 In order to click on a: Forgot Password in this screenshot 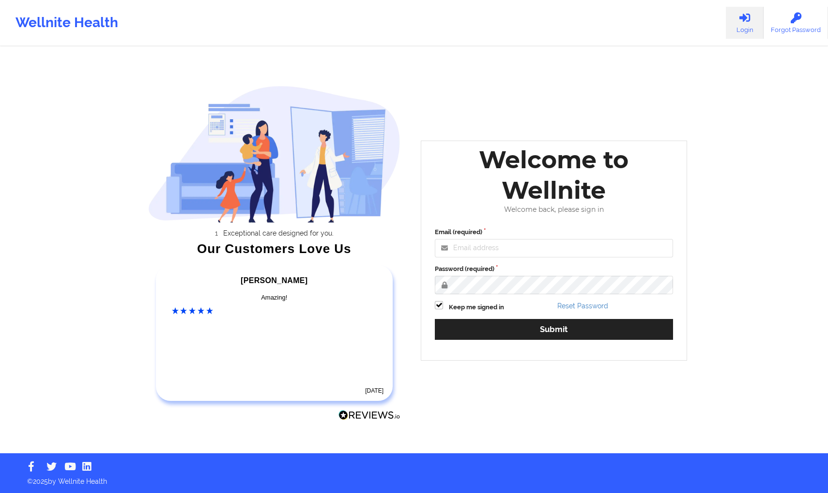, I will do `click(796, 23)`.